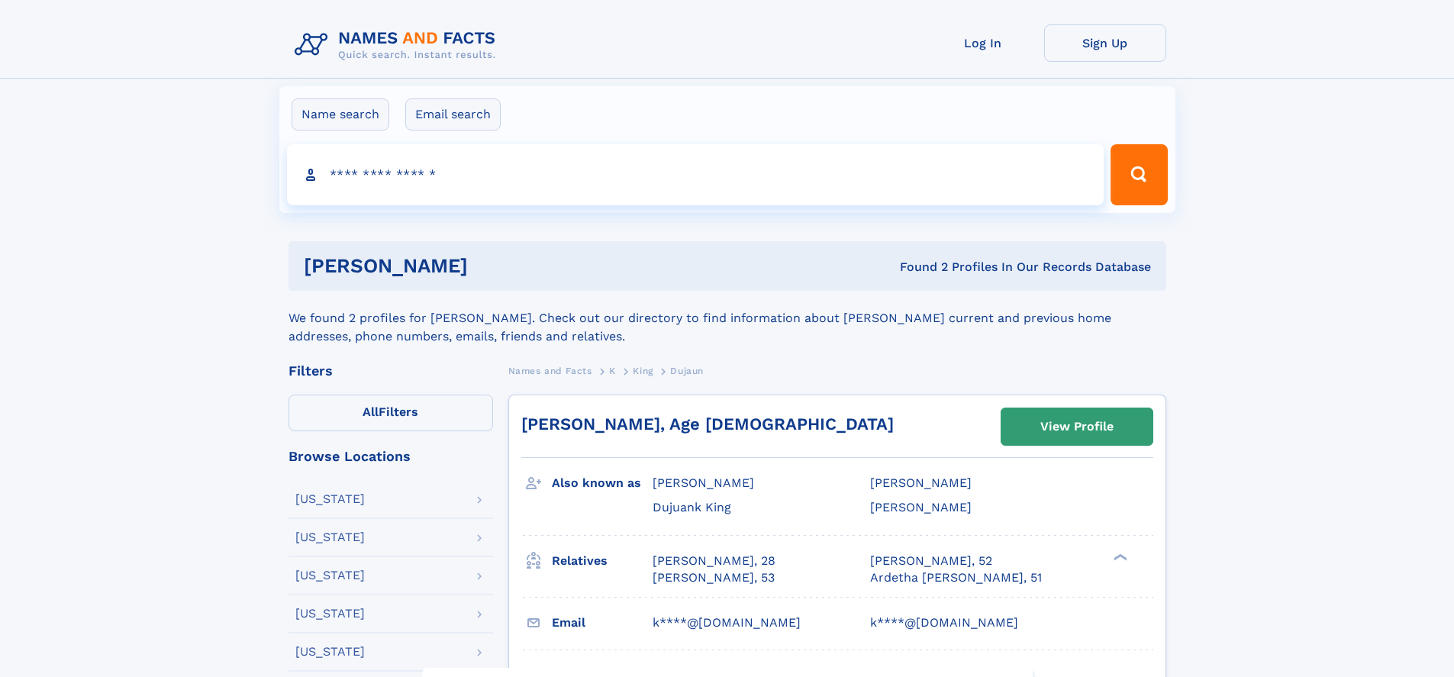  I want to click on a: K, so click(612, 370).